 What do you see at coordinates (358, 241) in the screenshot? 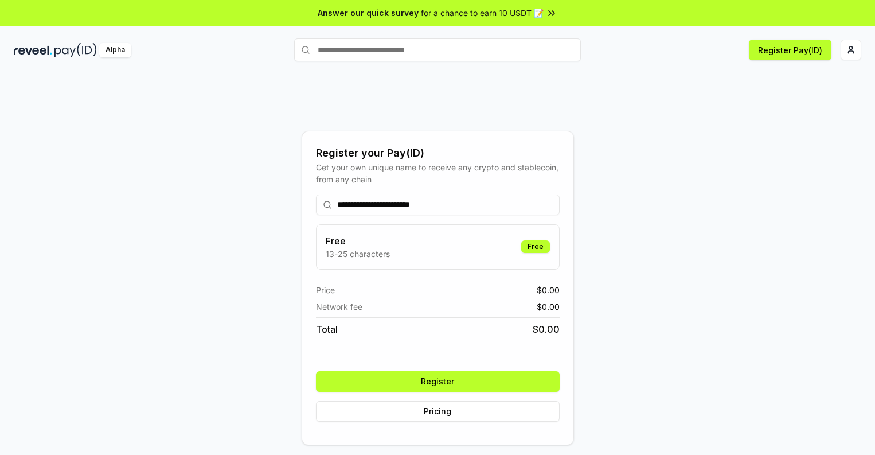
I see `h3: Free` at bounding box center [358, 241].